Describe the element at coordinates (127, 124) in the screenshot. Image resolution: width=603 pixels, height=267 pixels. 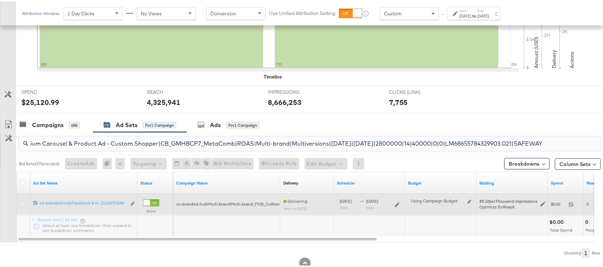
I see `div: Ad Sets` at that location.